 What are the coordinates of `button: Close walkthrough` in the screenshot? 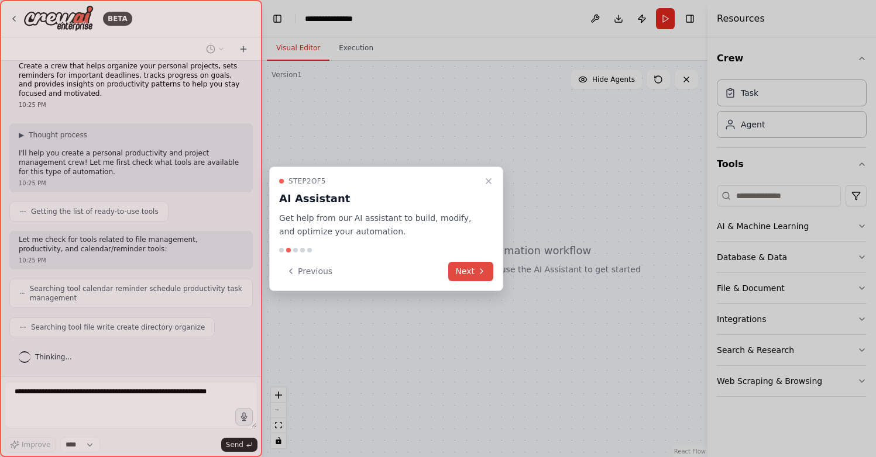 It's located at (488, 181).